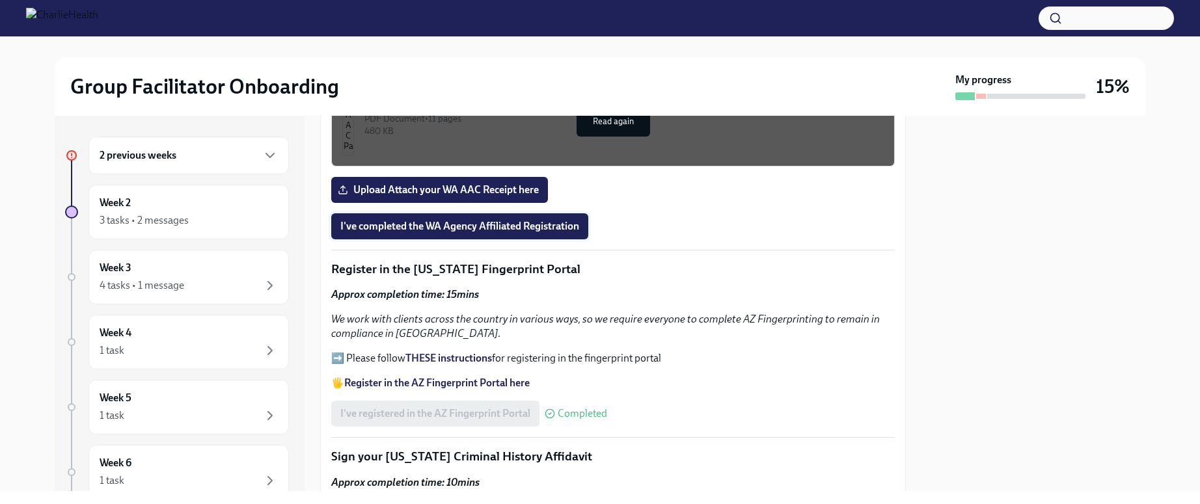  What do you see at coordinates (439, 190) in the screenshot?
I see `span: Upload Attach your WA AAC Receipt here` at bounding box center [439, 190].